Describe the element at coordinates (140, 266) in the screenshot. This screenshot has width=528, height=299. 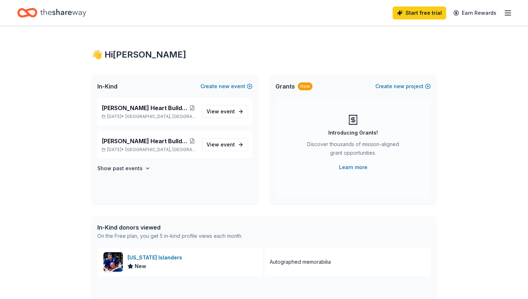
I see `span: New` at that location.